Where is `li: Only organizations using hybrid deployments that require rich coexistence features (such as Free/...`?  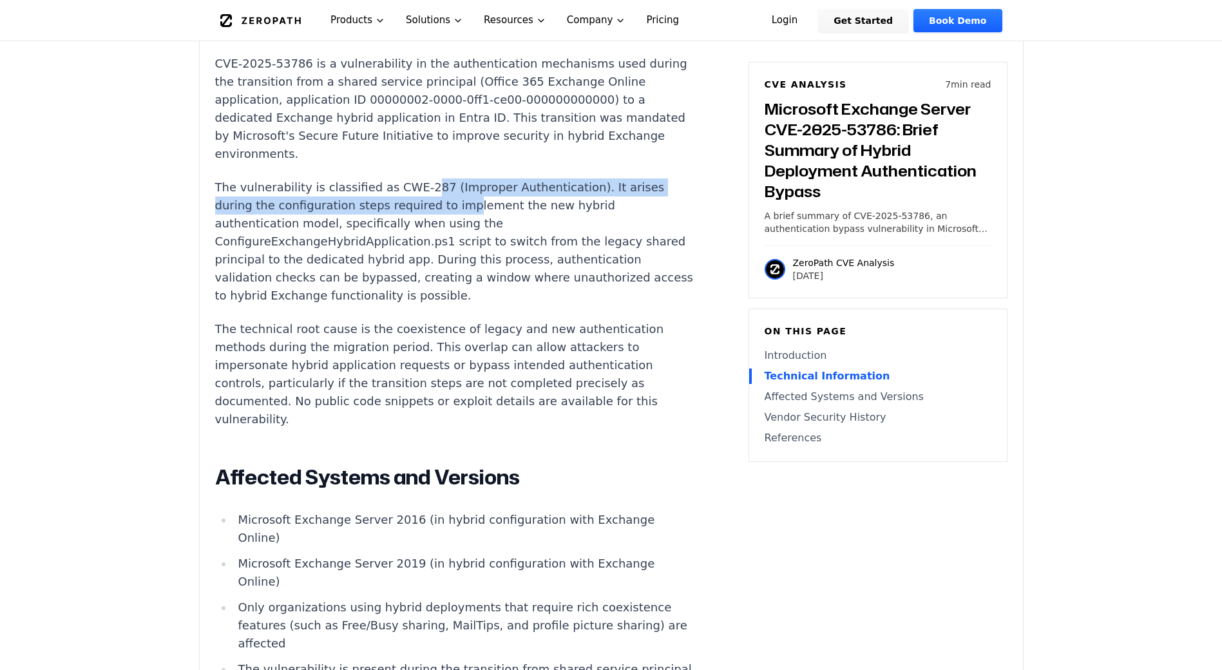
li: Only organizations using hybrid deployments that require rich coexistence features (such as Free/... is located at coordinates (464, 625).